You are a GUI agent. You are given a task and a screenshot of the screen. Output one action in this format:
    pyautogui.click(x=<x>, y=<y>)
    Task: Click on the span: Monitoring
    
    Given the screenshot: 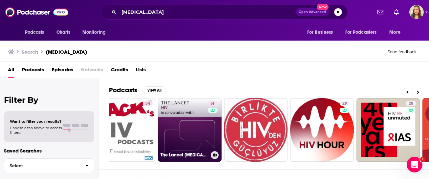 What is the action you would take?
    pyautogui.click(x=94, y=32)
    